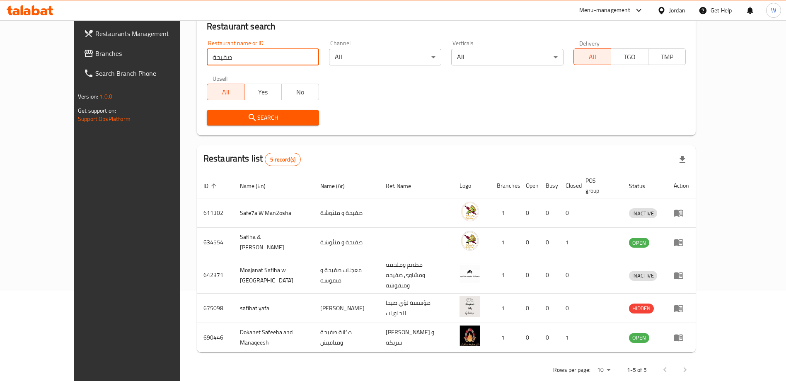  I want to click on span: TGO, so click(630, 57).